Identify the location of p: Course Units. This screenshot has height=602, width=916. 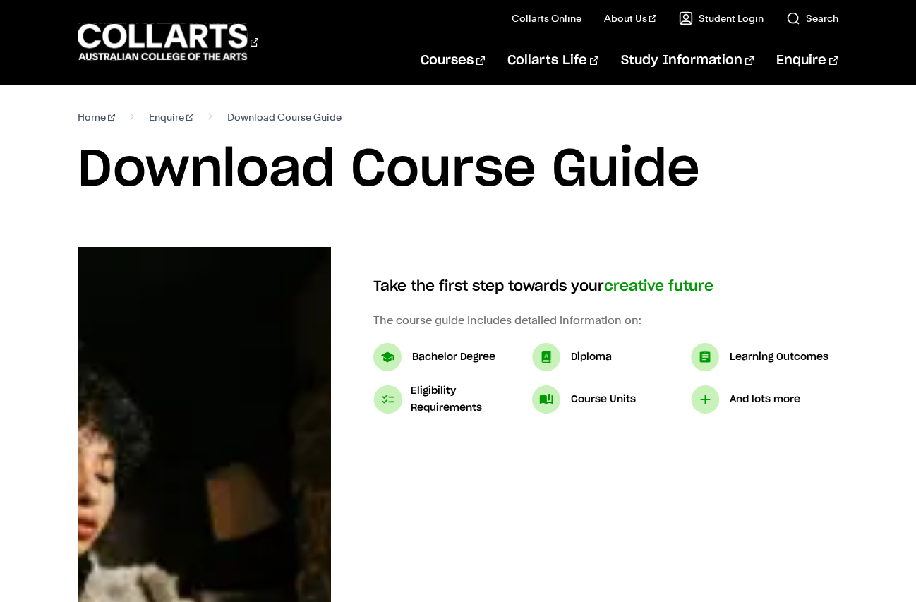
(603, 399).